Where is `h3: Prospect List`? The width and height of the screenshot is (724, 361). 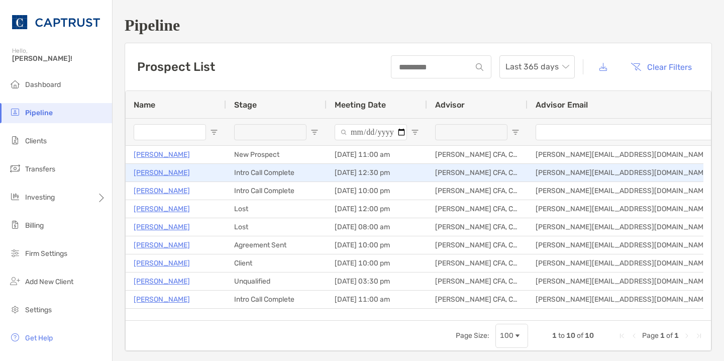
h3: Prospect List is located at coordinates (176, 67).